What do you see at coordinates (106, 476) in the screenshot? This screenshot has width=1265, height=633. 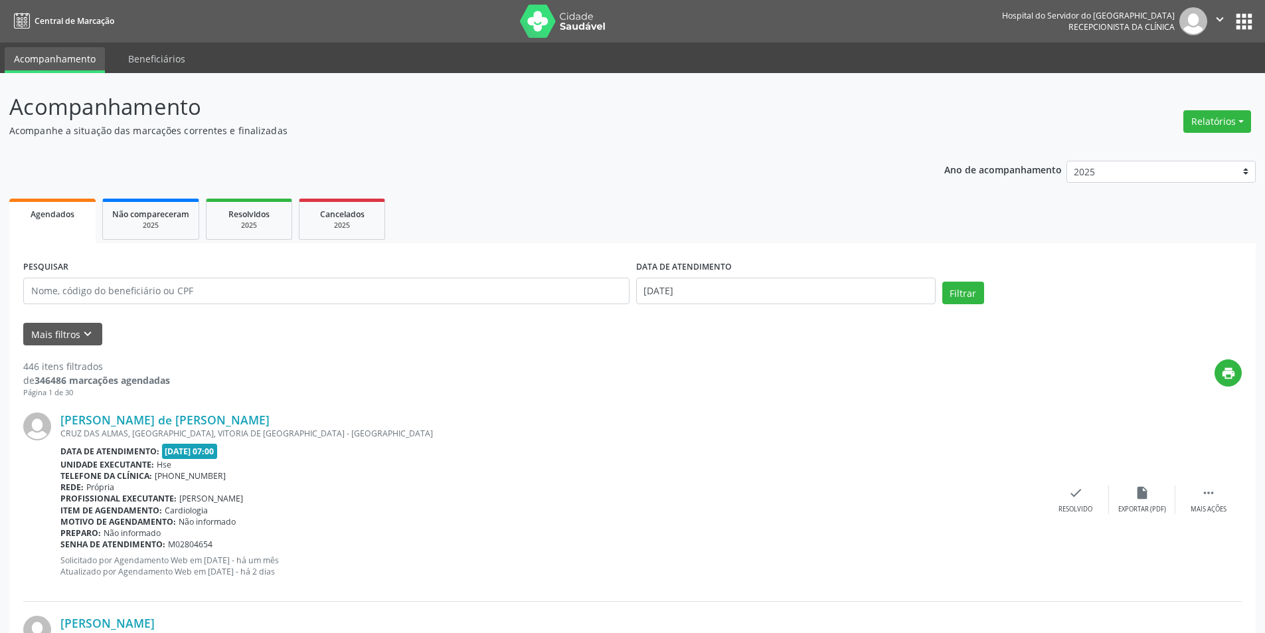 I see `b: Telefone da clínica:` at bounding box center [106, 476].